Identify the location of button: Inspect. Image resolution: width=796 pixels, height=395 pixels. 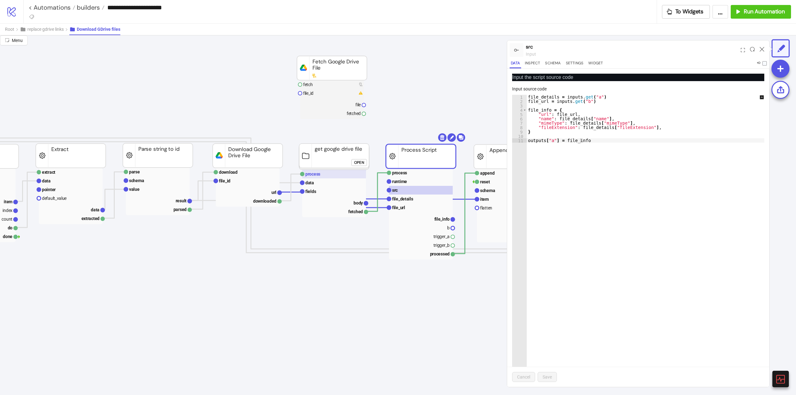
(532, 64).